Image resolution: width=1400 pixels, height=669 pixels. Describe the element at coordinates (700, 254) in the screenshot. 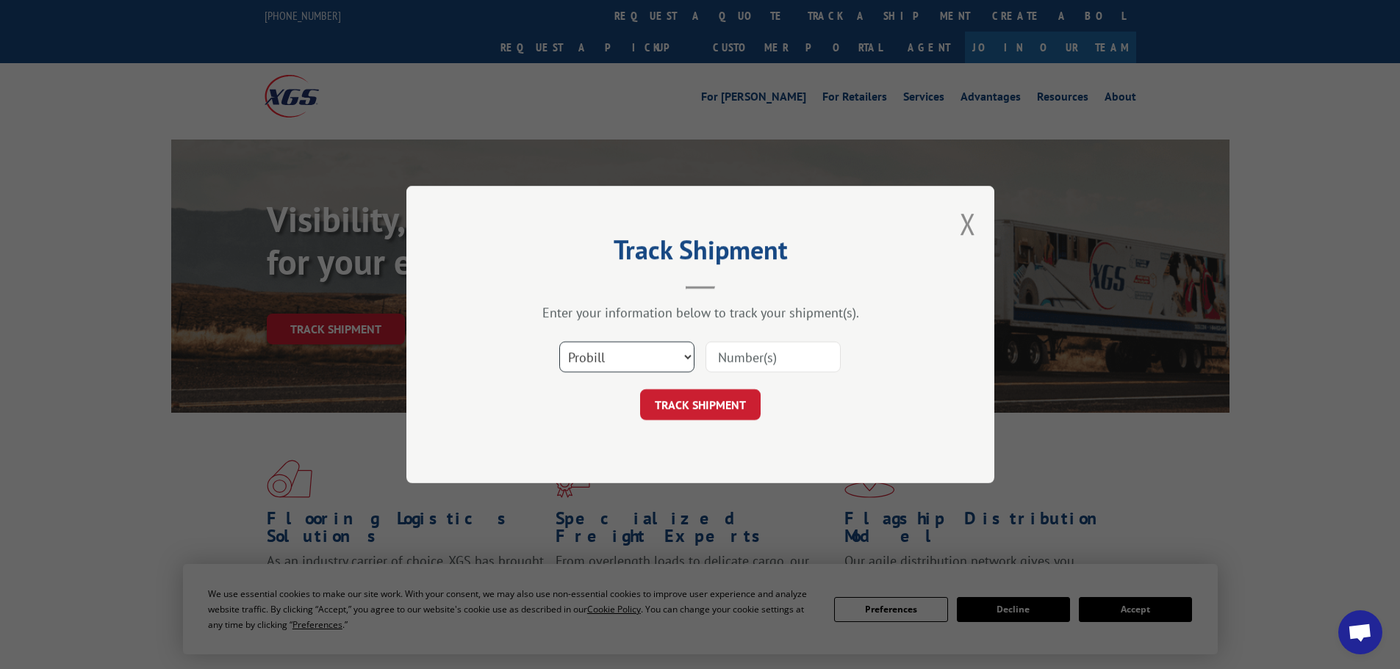

I see `h2: Track Shipment` at that location.